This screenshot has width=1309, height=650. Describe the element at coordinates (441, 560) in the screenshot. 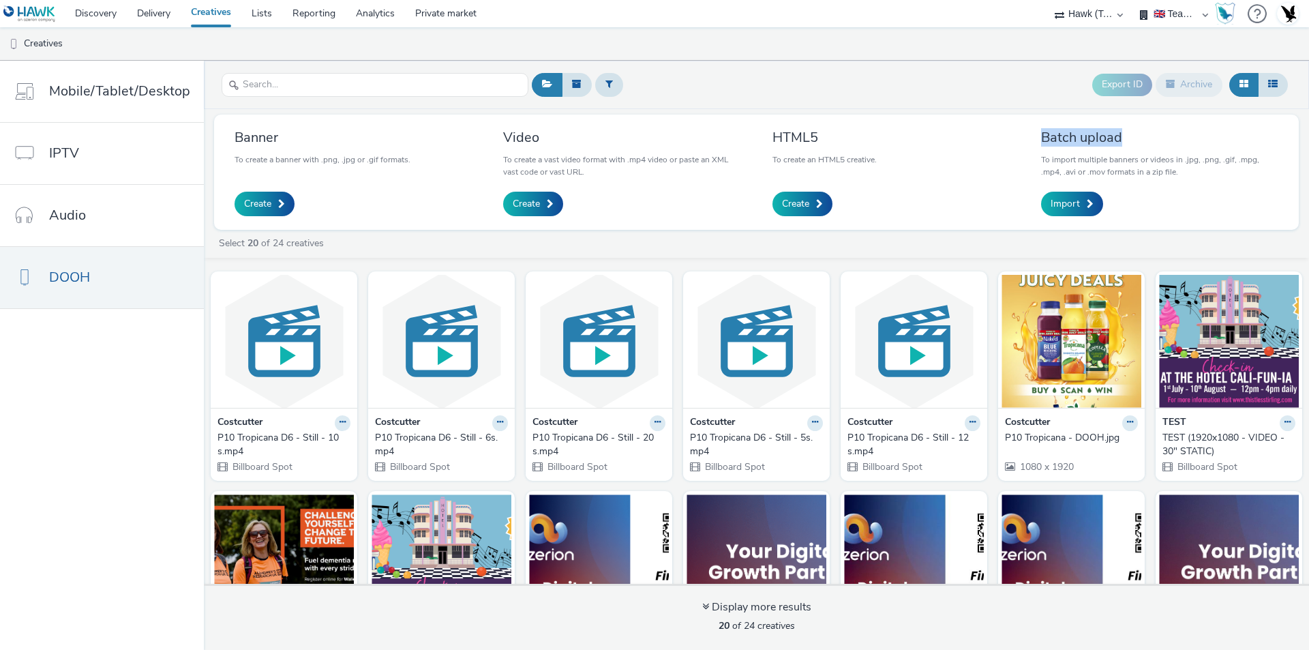

I see `img: TEST (1920x1080) visual` at that location.